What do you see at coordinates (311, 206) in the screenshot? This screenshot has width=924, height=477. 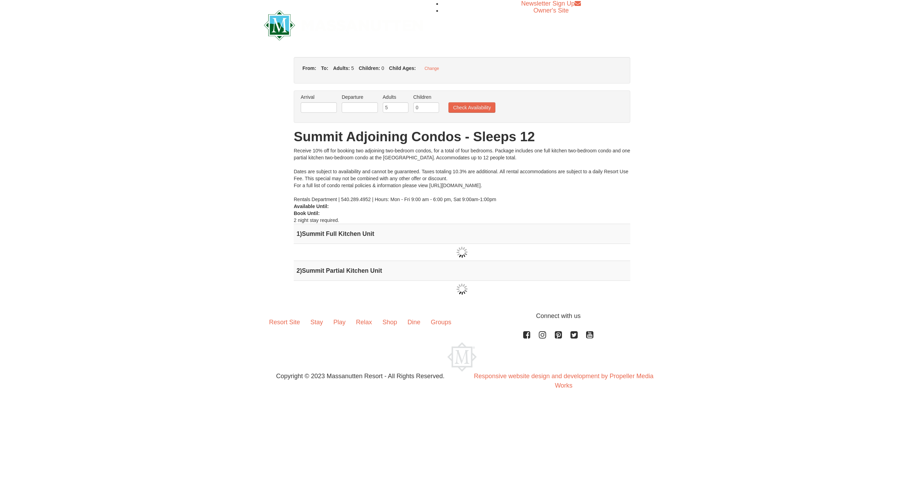 I see `strong: Available Until:` at bounding box center [311, 206].